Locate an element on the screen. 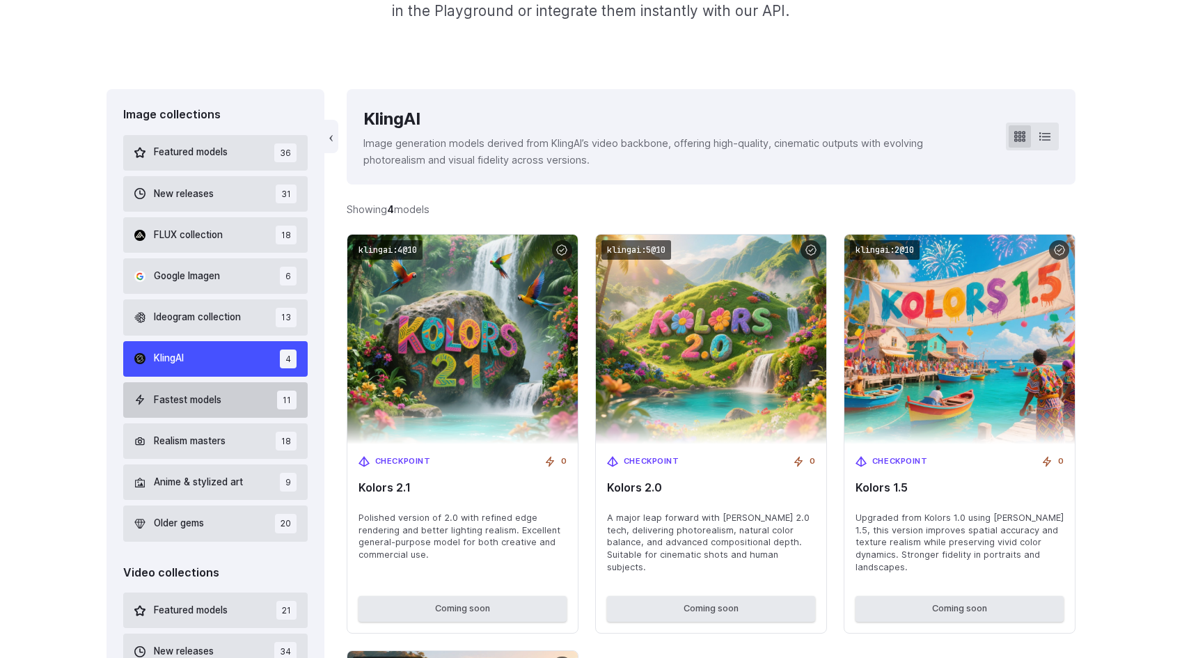 Image resolution: width=1182 pixels, height=658 pixels. button: Featured models 21 is located at coordinates (215, 610).